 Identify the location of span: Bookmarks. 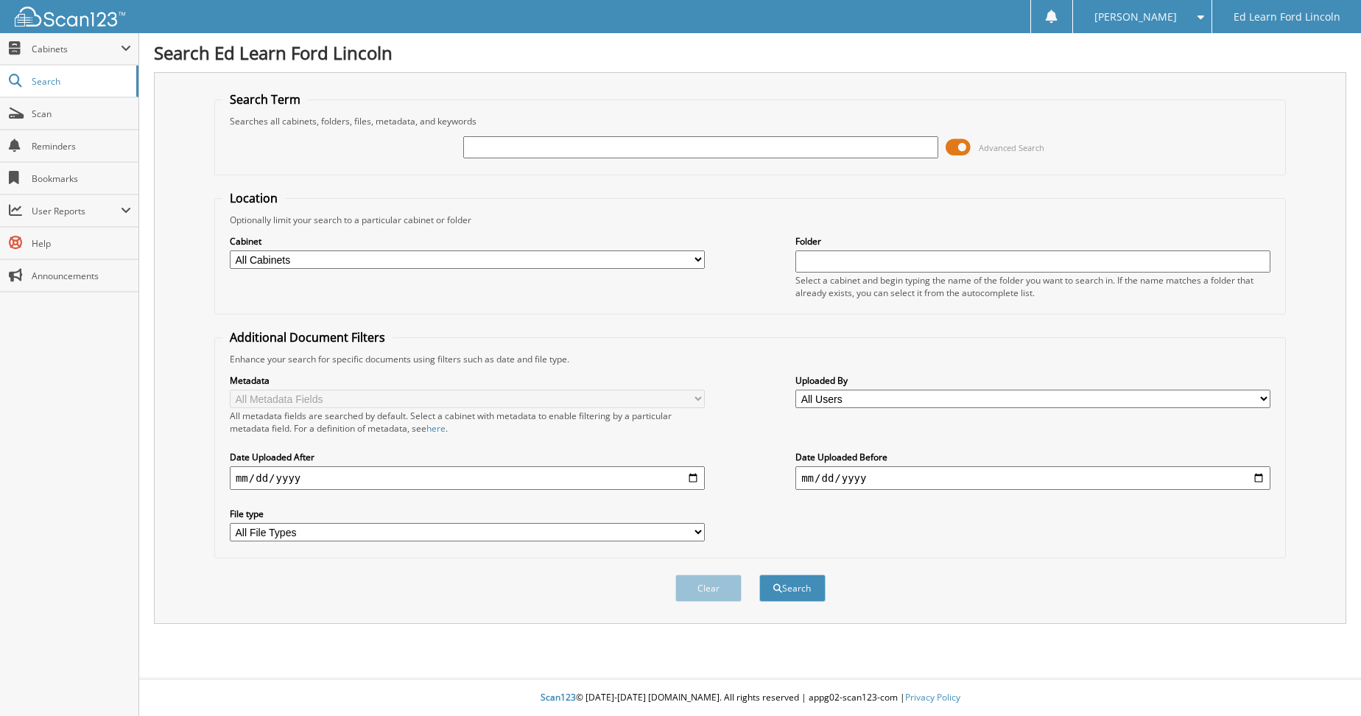
(81, 178).